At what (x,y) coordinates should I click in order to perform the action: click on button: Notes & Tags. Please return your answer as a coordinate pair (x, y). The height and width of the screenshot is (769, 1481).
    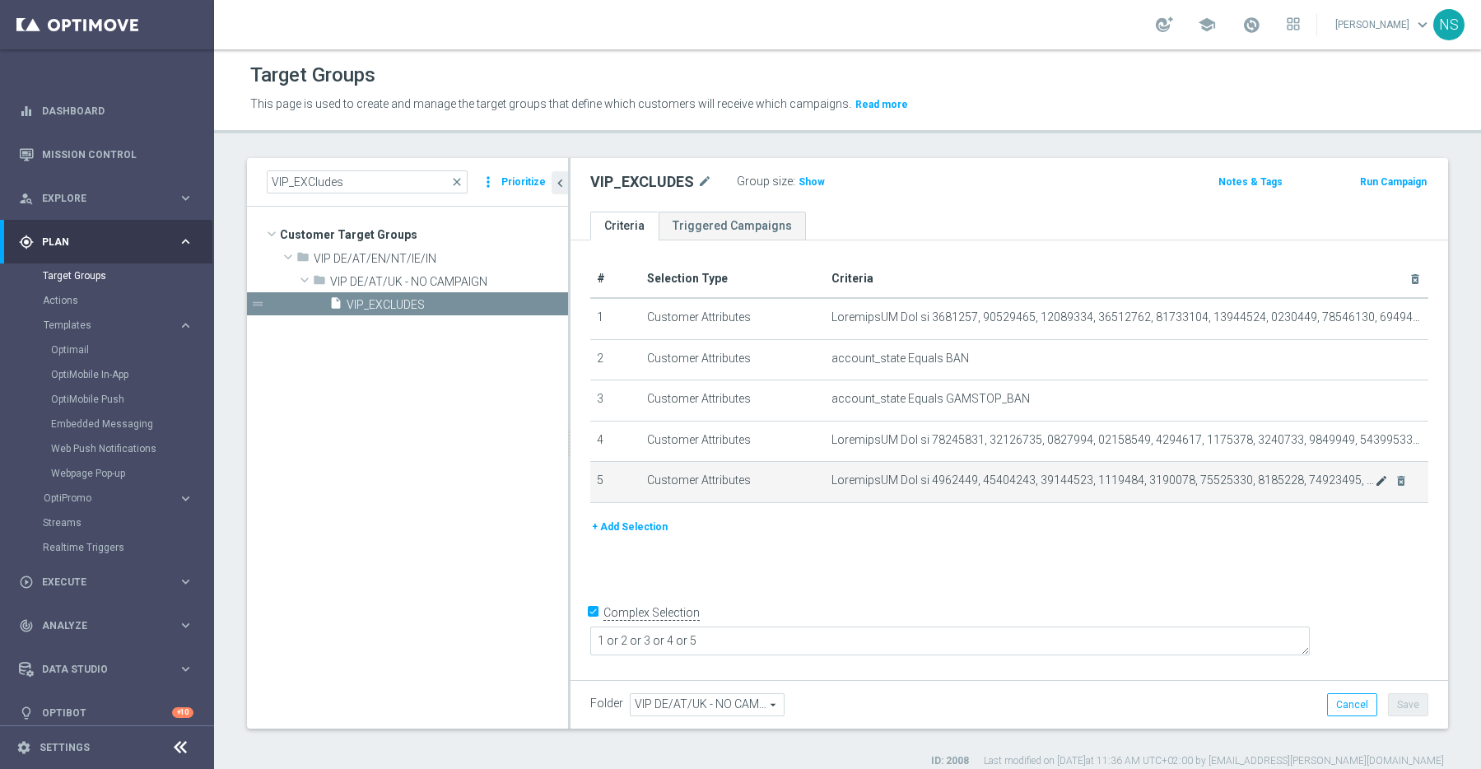
    Looking at the image, I should click on (1251, 182).